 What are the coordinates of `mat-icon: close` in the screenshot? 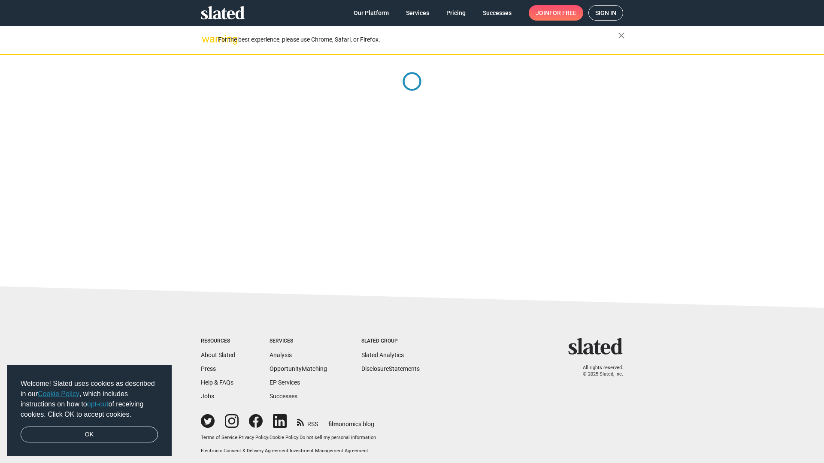 It's located at (621, 36).